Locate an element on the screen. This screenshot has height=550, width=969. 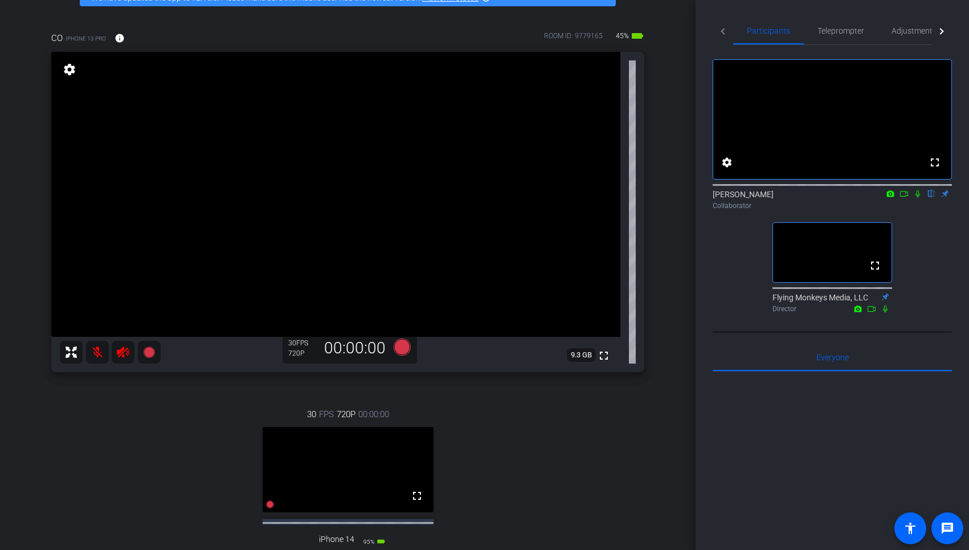
span: iPhone 13 Pro is located at coordinates (85, 38).